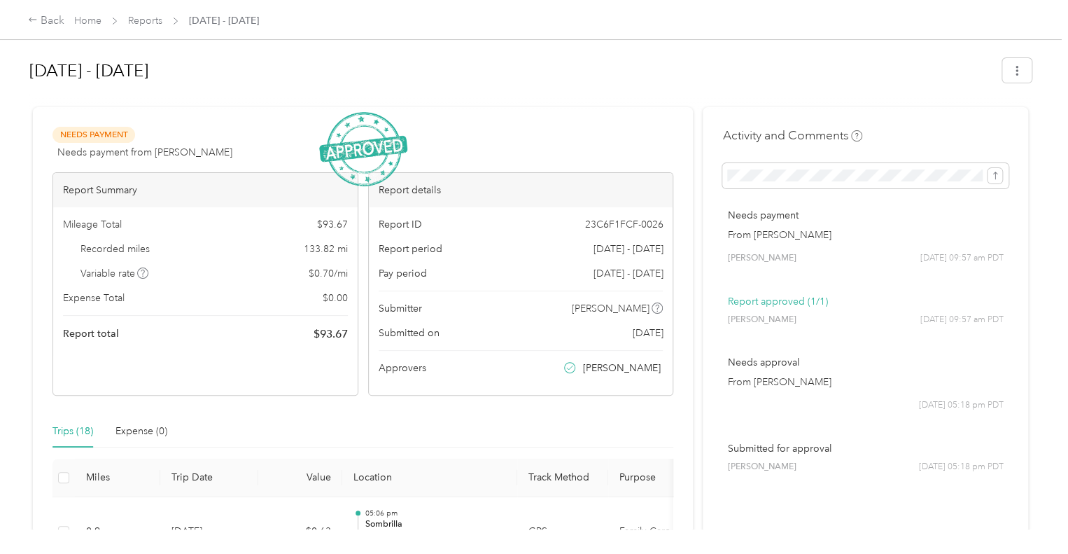 Image resolution: width=1068 pixels, height=554 pixels. I want to click on div: Back, so click(46, 21).